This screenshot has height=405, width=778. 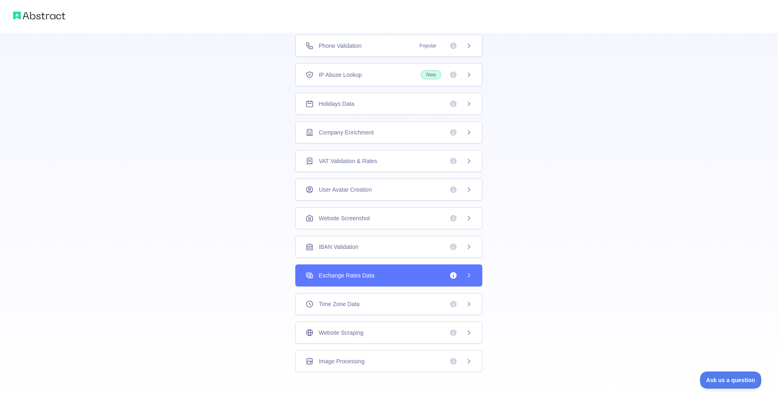 What do you see at coordinates (341, 332) in the screenshot?
I see `span: Website Scraping` at bounding box center [341, 332].